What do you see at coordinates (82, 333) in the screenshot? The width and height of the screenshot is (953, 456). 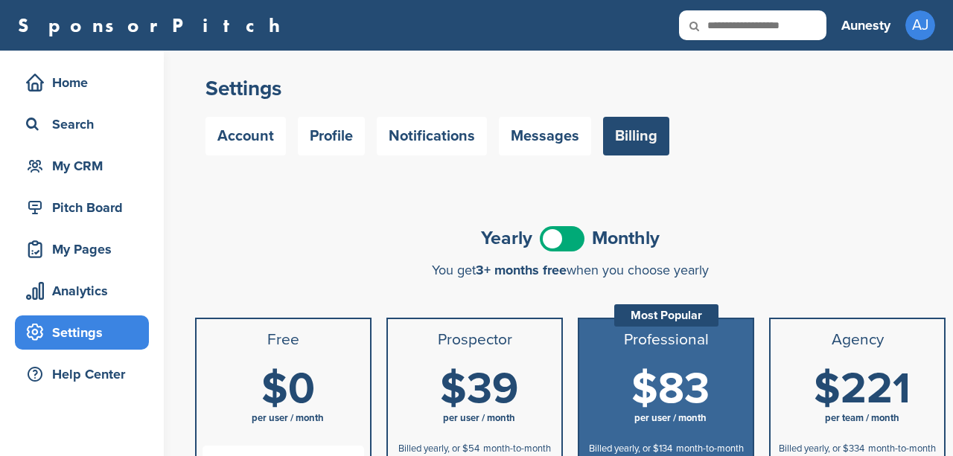 I see `a: Settings` at bounding box center [82, 333].